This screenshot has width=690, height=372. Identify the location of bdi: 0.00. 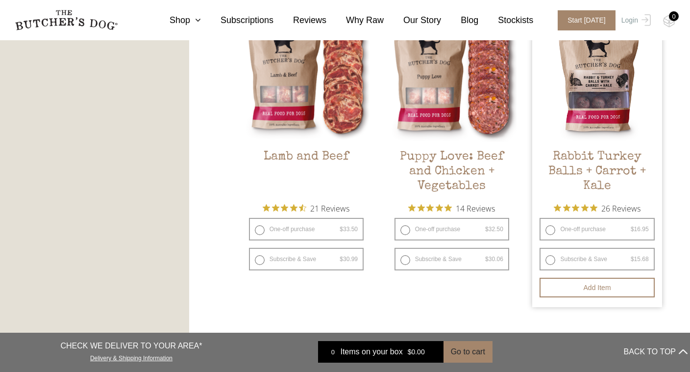
(416, 351).